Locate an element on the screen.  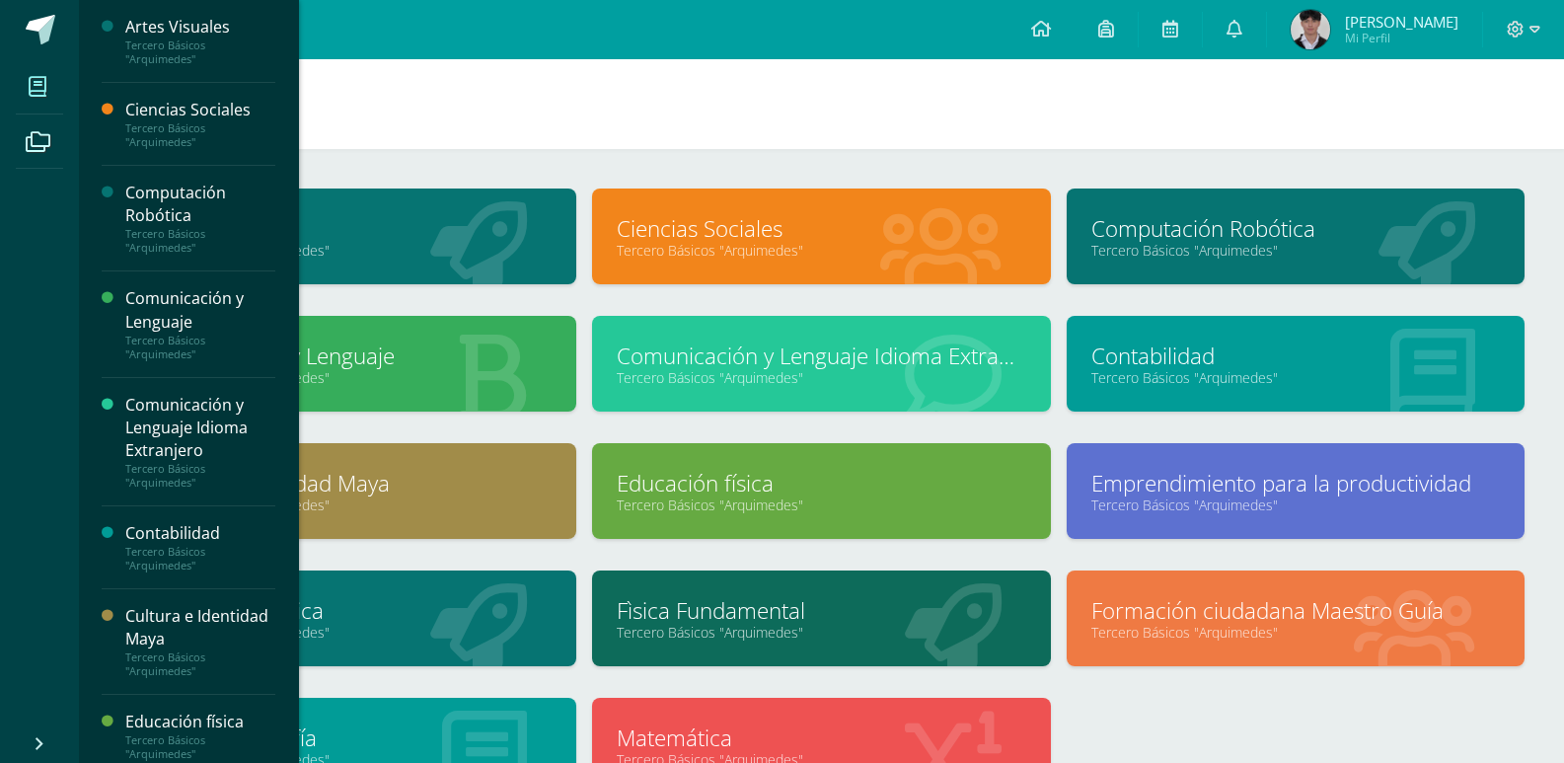
a: Comunicación y Lenguaje is located at coordinates (347, 355).